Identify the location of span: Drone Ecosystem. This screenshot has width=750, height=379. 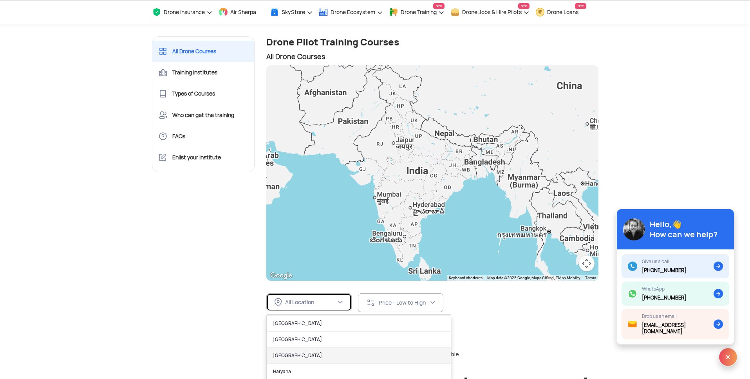
(353, 12).